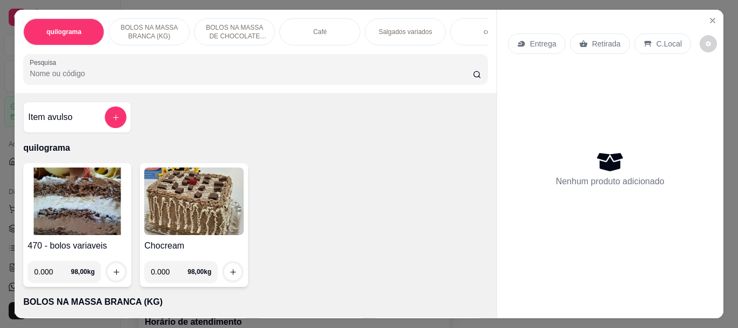  What do you see at coordinates (669, 44) in the screenshot?
I see `p: C.Local` at bounding box center [669, 44].